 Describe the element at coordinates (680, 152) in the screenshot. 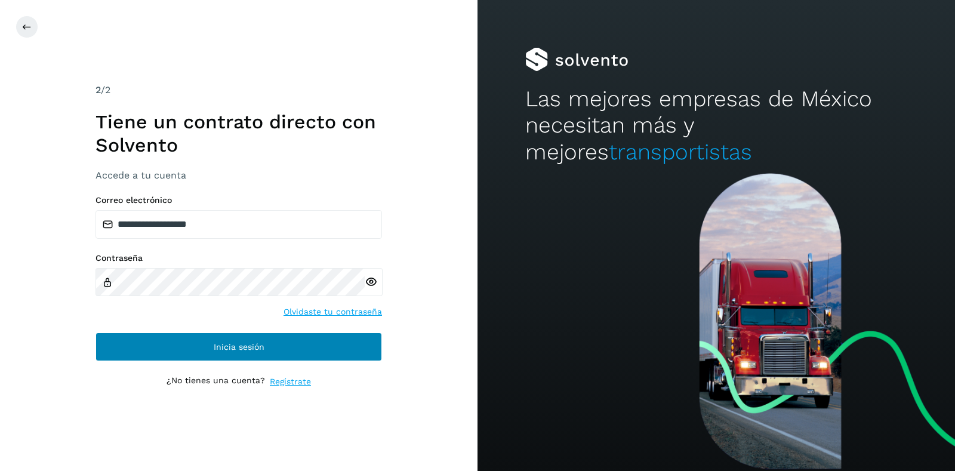

I see `span: transportistas` at that location.